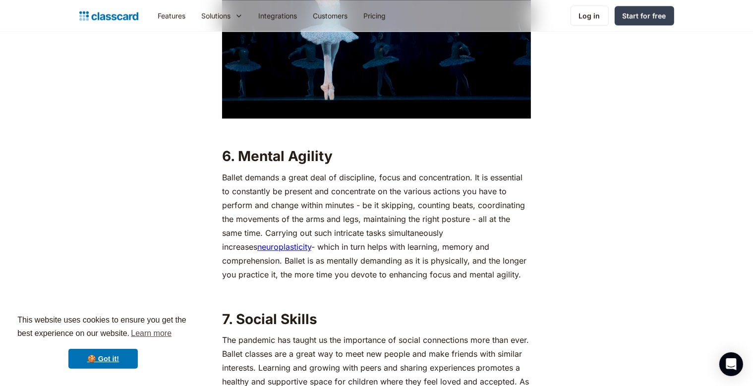  Describe the element at coordinates (590, 15) in the screenshot. I see `div: Log in` at that location.